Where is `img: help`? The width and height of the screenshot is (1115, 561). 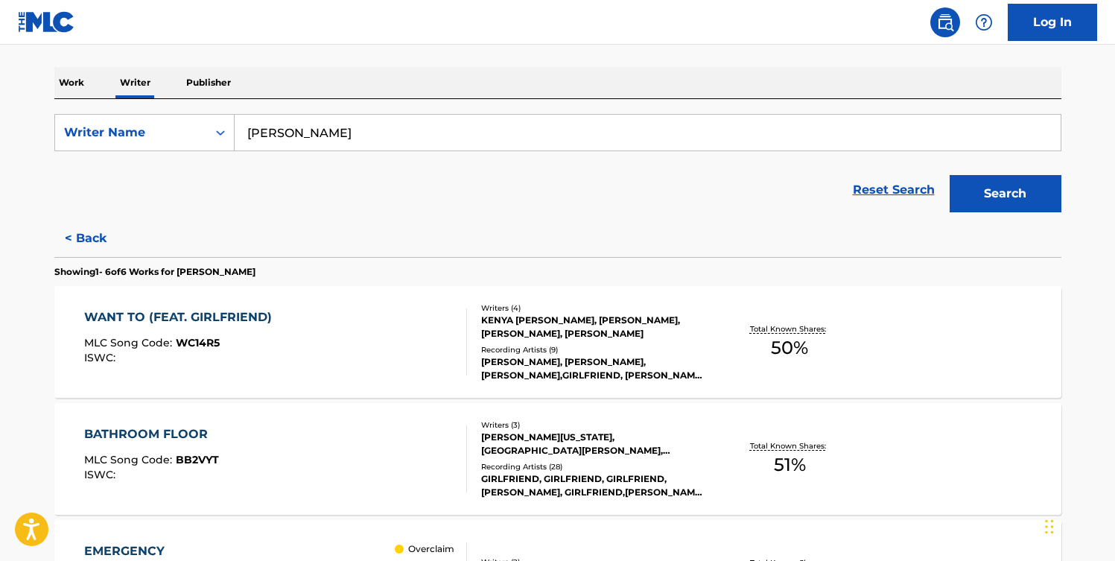
img: help is located at coordinates (984, 22).